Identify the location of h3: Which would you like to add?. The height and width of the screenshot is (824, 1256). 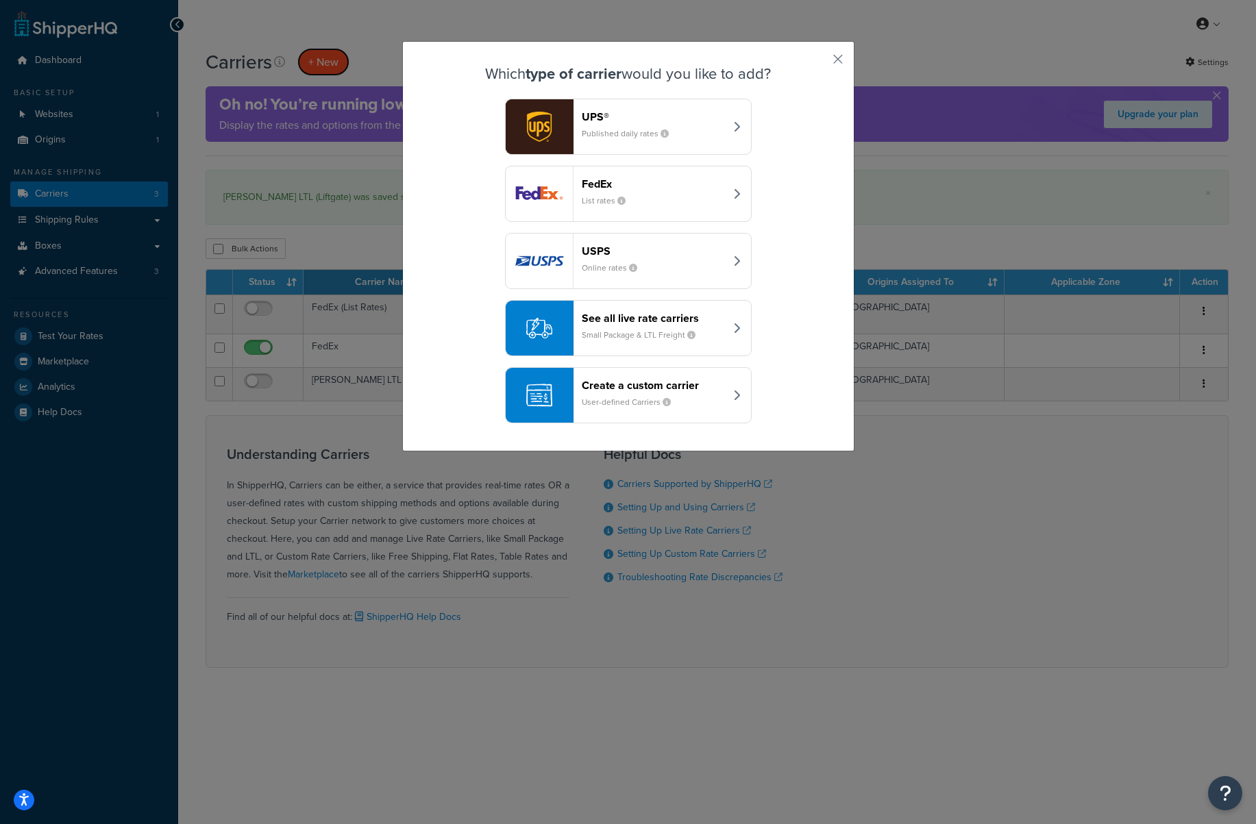
(628, 74).